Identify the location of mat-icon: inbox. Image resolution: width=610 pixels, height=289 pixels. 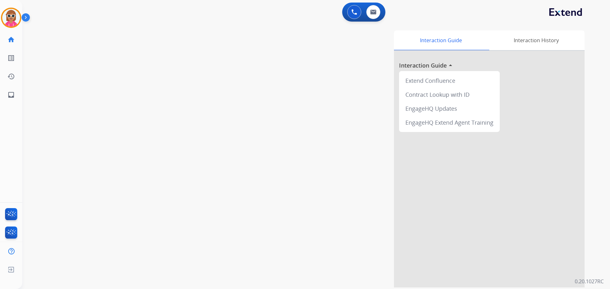
(11, 95).